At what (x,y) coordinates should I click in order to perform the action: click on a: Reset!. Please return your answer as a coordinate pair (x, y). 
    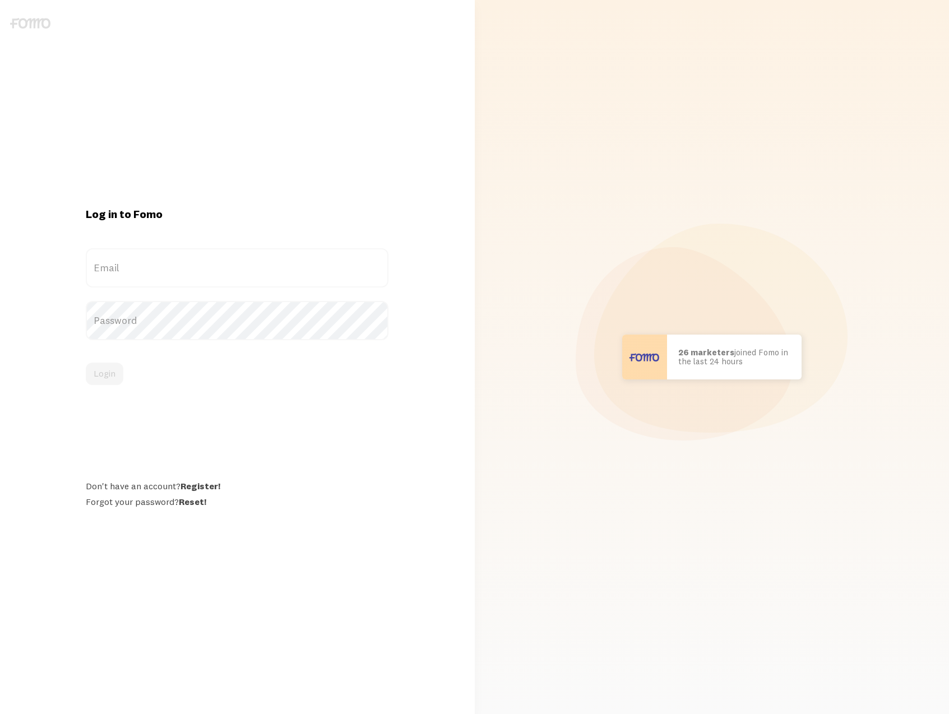
    Looking at the image, I should click on (192, 502).